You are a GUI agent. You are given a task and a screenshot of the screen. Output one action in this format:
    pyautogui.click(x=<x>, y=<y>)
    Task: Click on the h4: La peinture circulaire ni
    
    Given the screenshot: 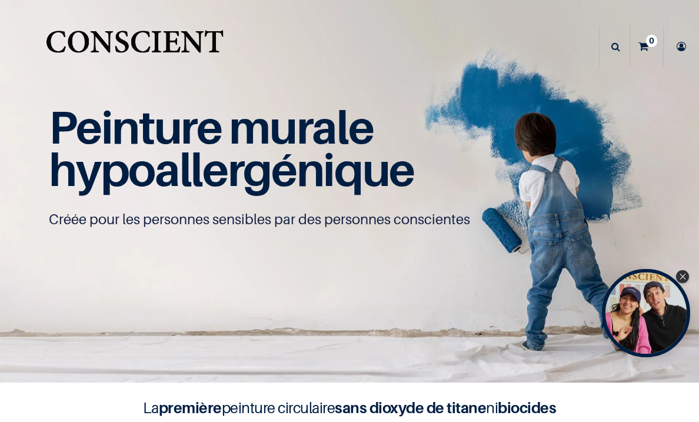 What is the action you would take?
    pyautogui.click(x=350, y=408)
    